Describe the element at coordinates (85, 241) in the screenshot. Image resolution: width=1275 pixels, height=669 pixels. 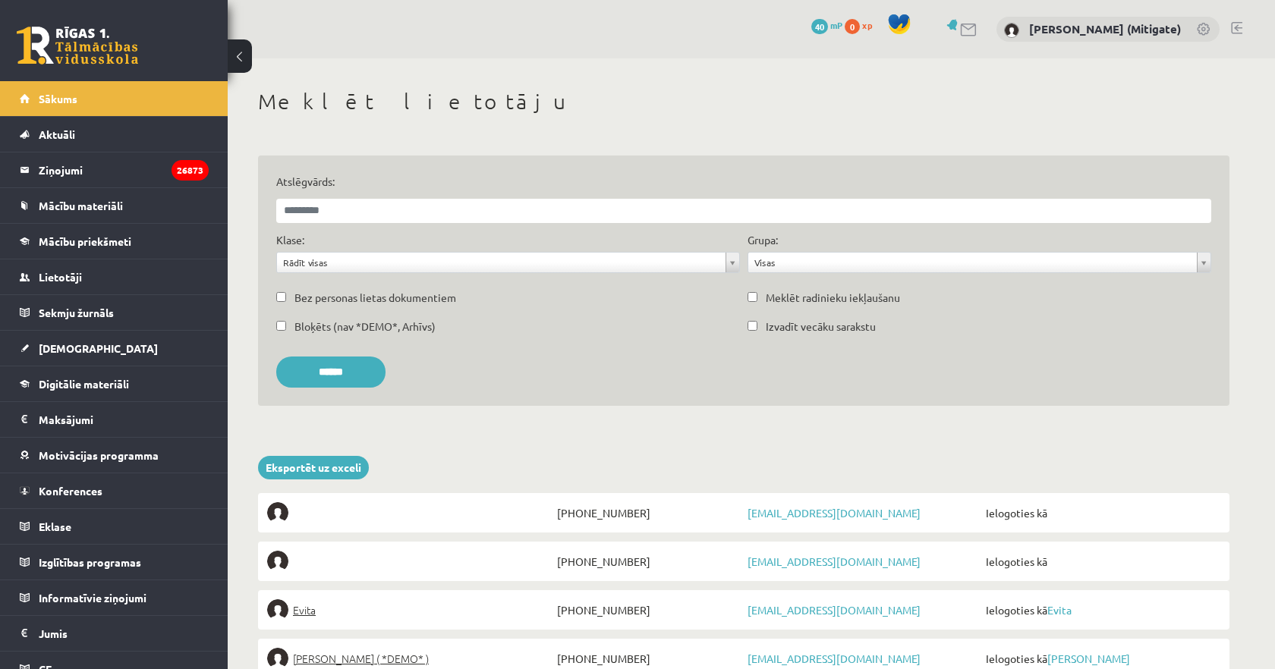
I see `span: Mācību priekšmeti` at that location.